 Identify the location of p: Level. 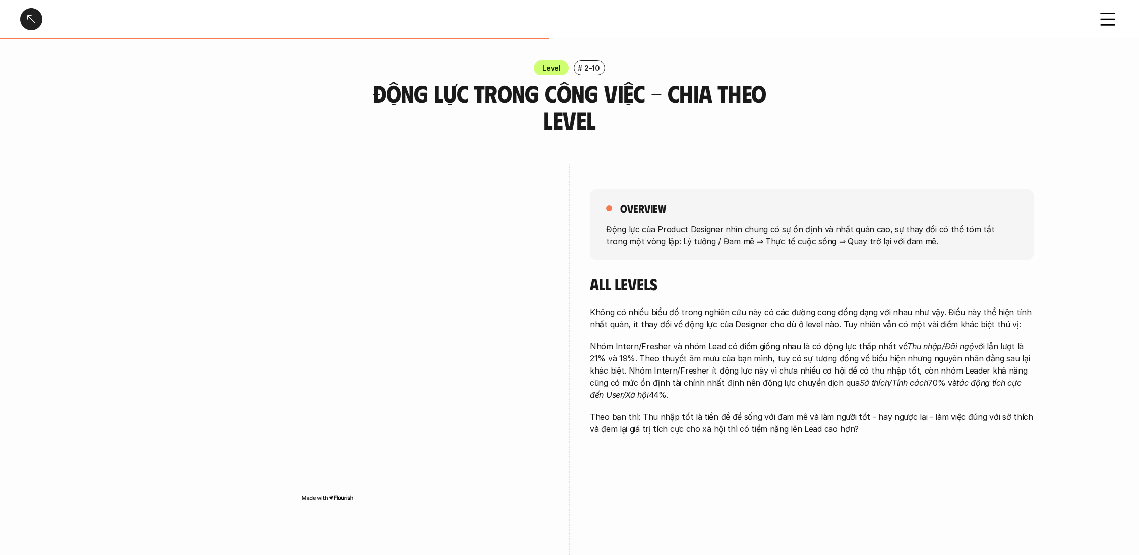
(551, 68).